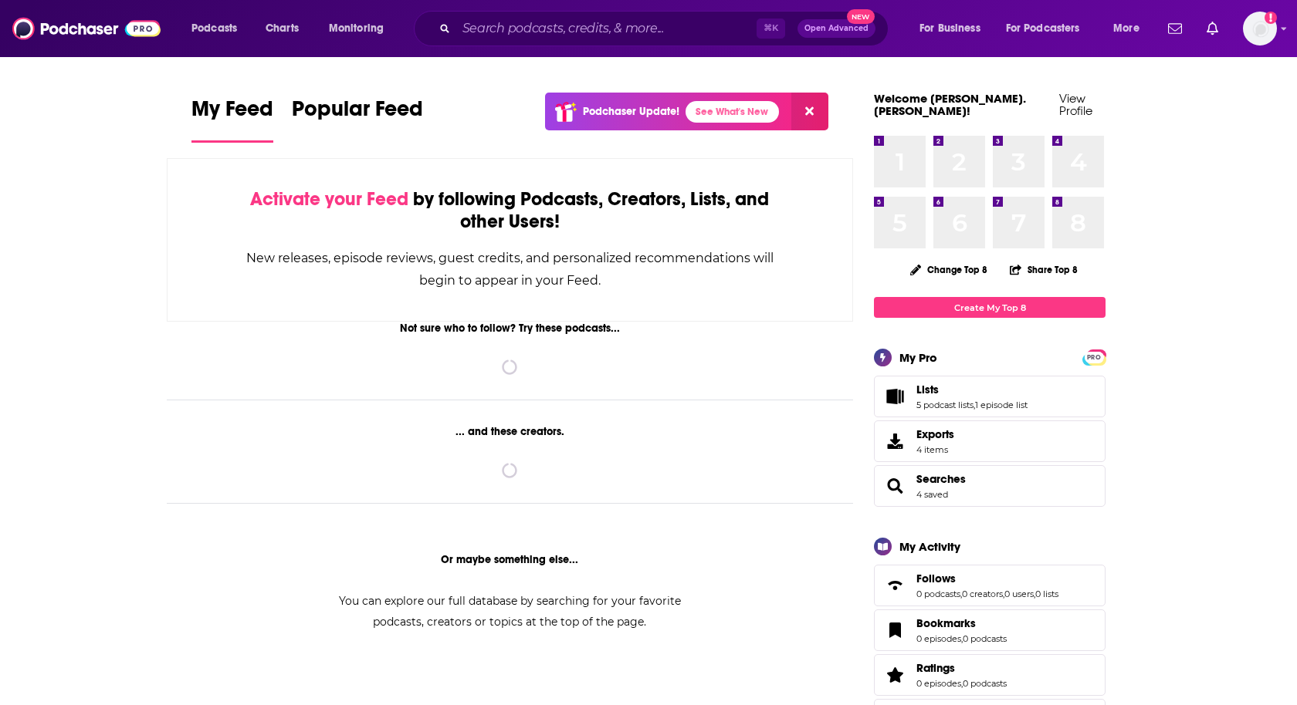 This screenshot has width=1297, height=705. What do you see at coordinates (1075, 104) in the screenshot?
I see `a: View Profile` at bounding box center [1075, 104].